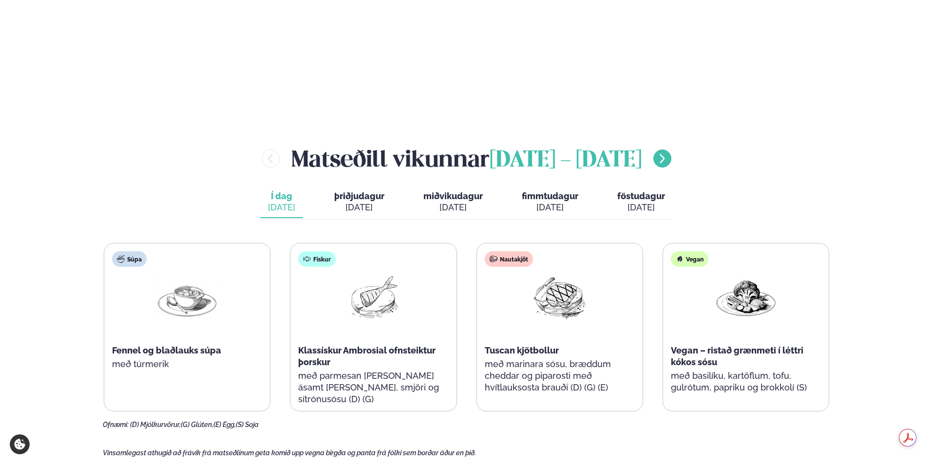 This screenshot has height=464, width=933. What do you see at coordinates (121, 259) in the screenshot?
I see `img: soup.svg` at bounding box center [121, 259].